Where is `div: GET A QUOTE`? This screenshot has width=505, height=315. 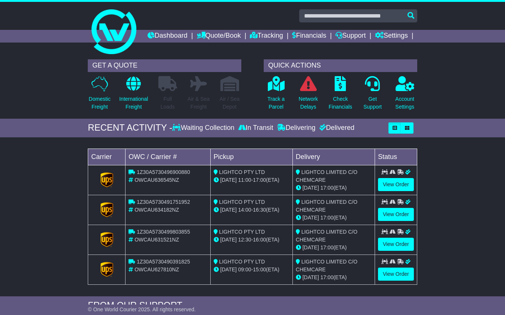
div: GET A QUOTE is located at coordinates (164, 66).